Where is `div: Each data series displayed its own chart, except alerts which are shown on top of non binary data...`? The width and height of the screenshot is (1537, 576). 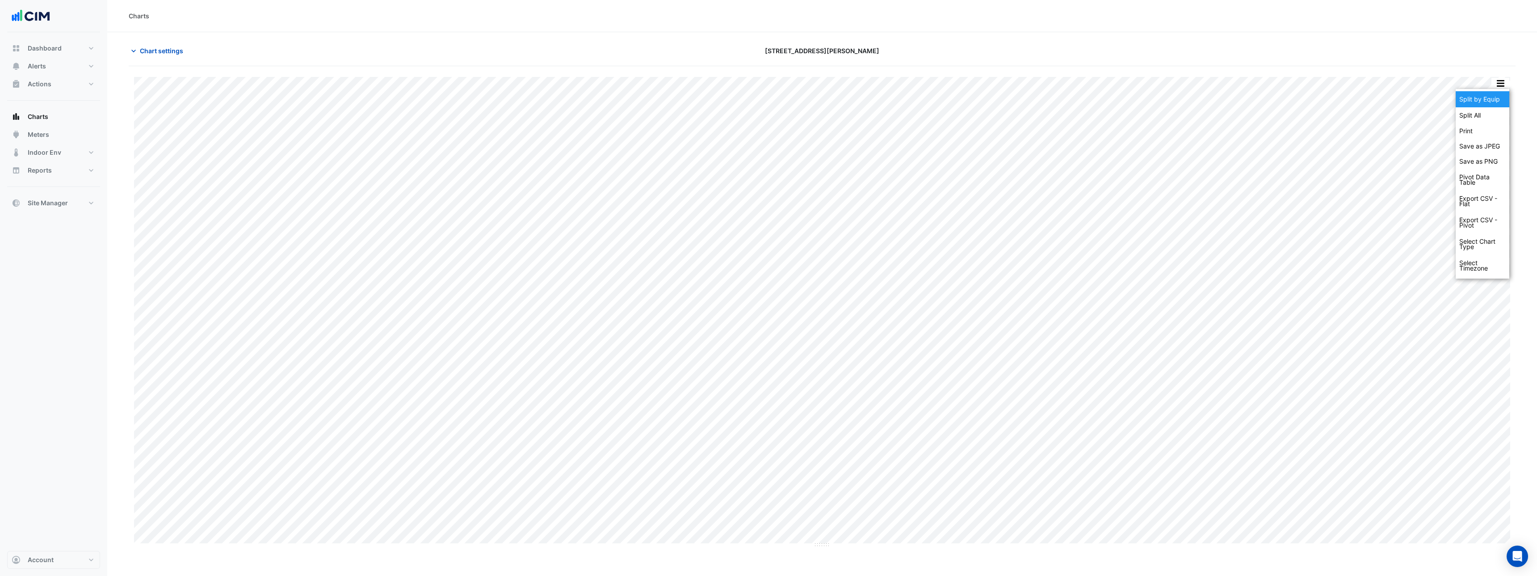
div: Each data series displayed its own chart, except alerts which are shown on top of non binary data... is located at coordinates (1483, 115).